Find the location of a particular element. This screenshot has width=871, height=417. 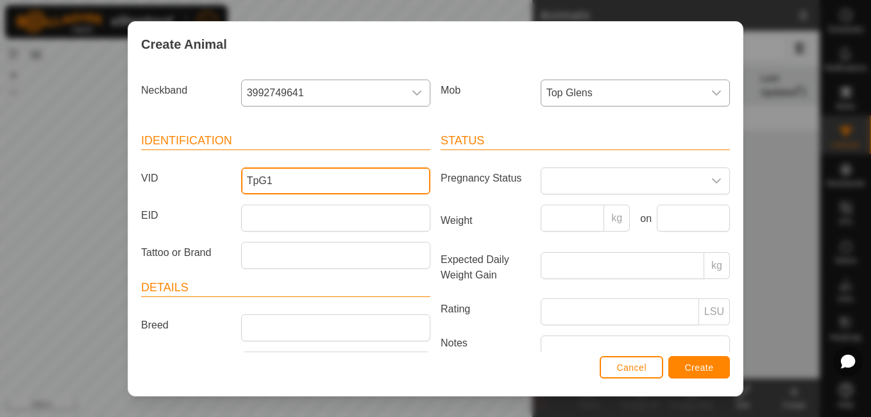

span: 3992749641 is located at coordinates (323, 93).